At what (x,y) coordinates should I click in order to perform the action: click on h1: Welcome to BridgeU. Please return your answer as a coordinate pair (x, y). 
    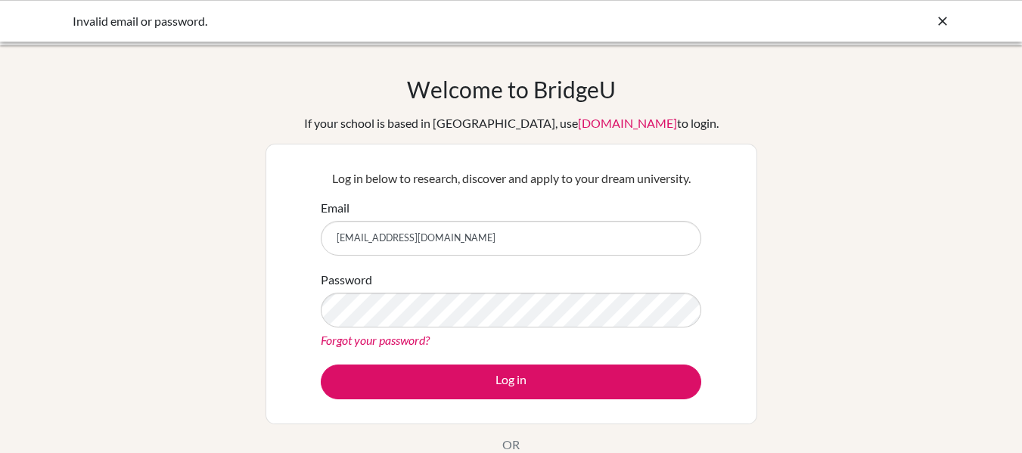
    Looking at the image, I should click on (511, 89).